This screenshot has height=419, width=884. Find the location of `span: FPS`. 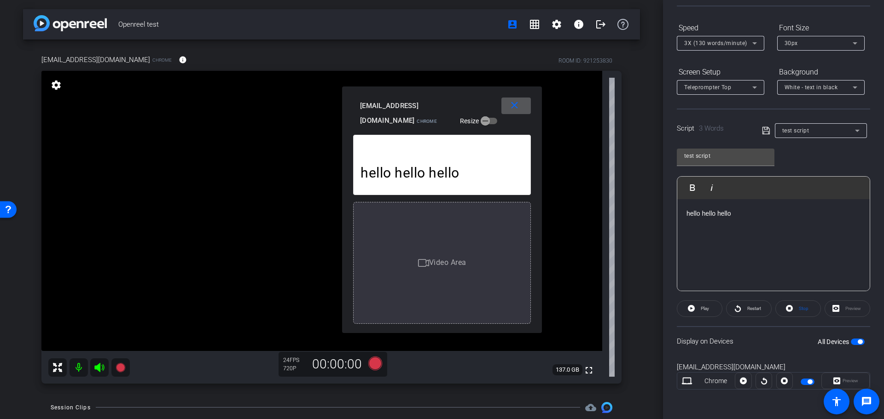

span: FPS is located at coordinates (294, 360).